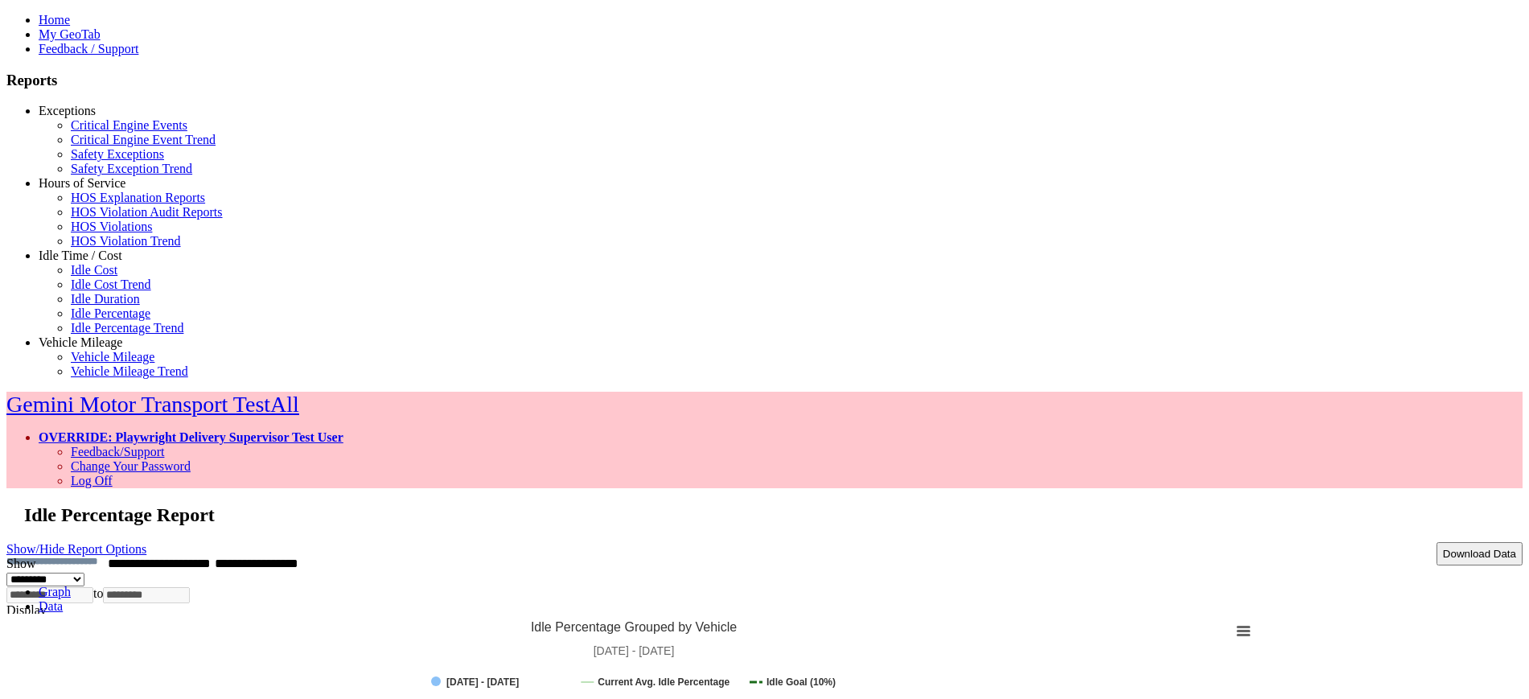 The image size is (1529, 699). Describe the element at coordinates (138, 197) in the screenshot. I see `a: HOS Explanation Reports` at that location.